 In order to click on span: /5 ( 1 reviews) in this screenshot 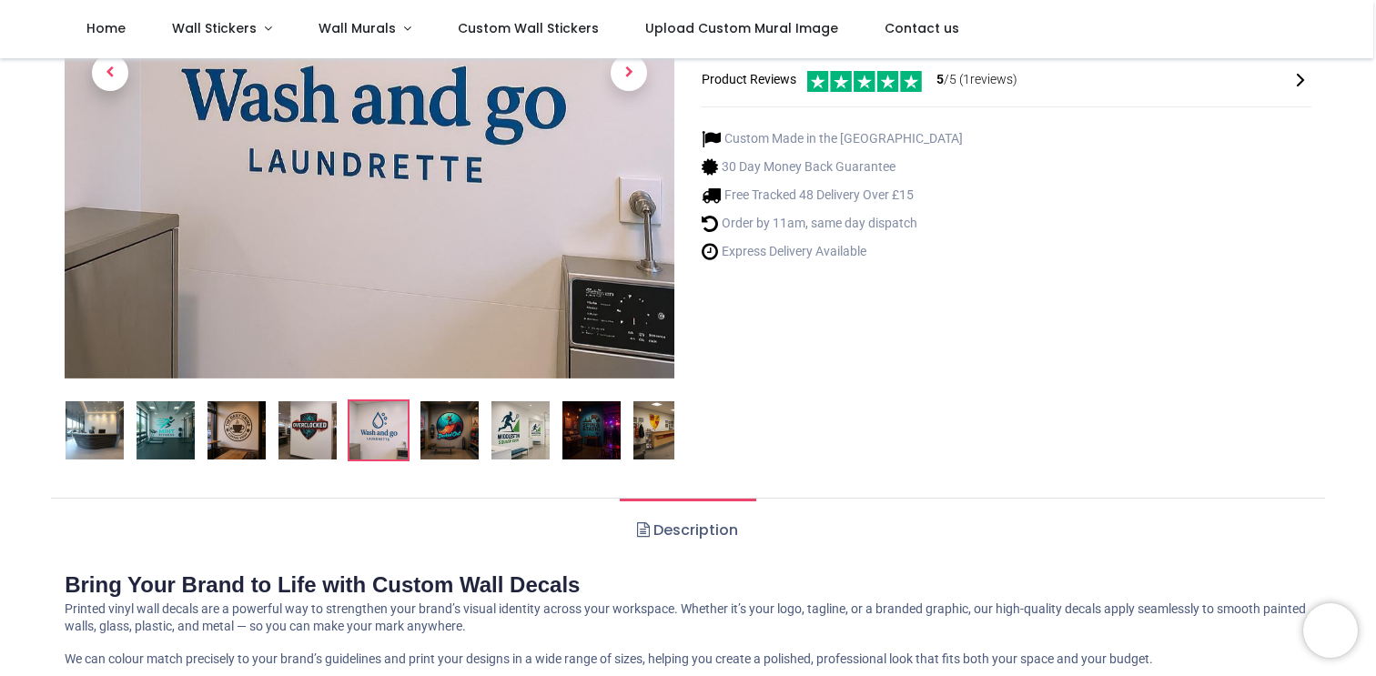, I will do `click(976, 80)`.